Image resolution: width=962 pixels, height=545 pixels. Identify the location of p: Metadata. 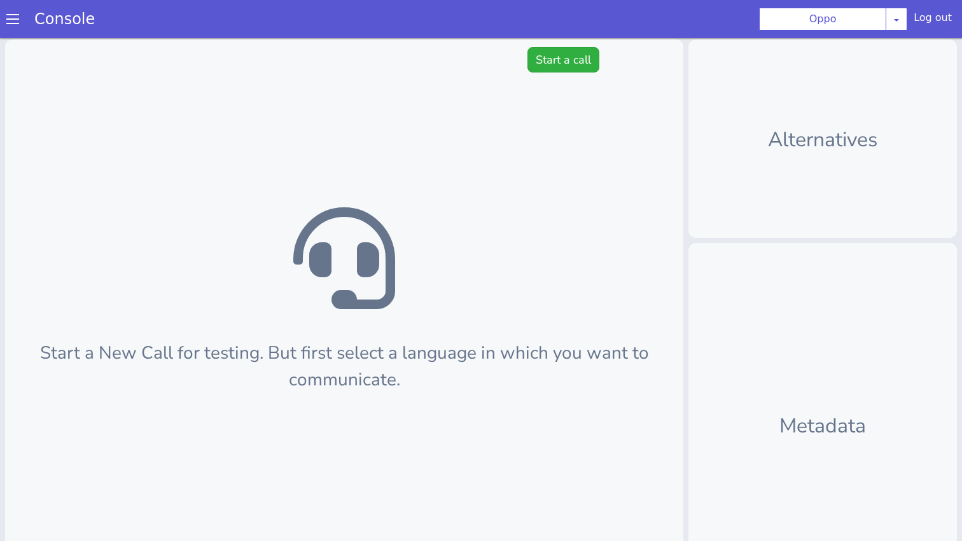
(822, 392).